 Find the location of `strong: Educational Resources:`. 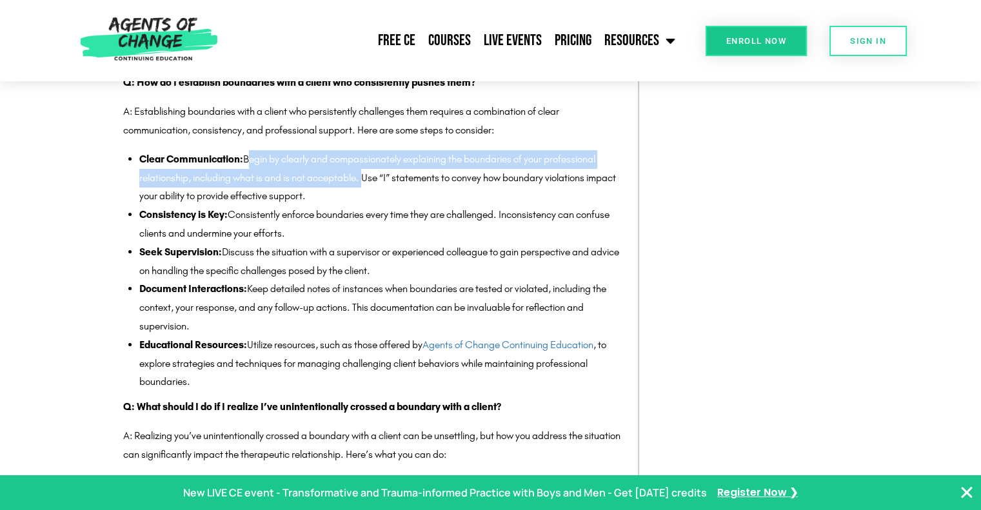

strong: Educational Resources: is located at coordinates (193, 344).